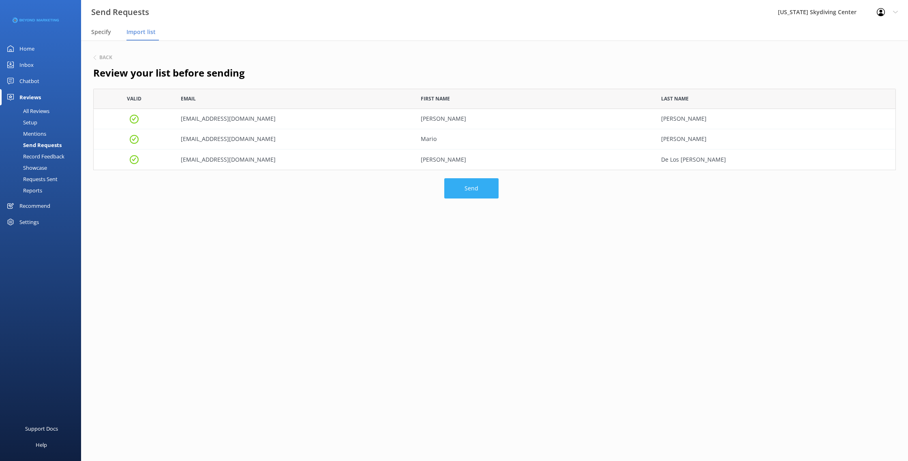 The image size is (908, 461). I want to click on div: Reports, so click(24, 190).